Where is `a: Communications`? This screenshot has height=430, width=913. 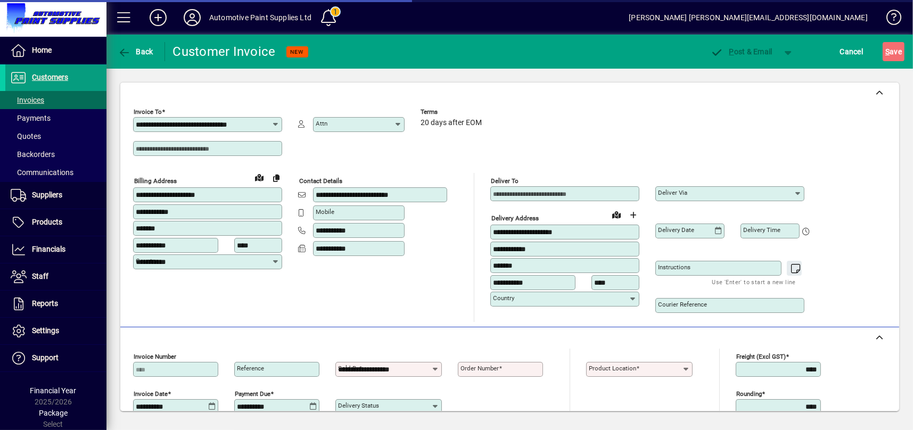
a: Communications is located at coordinates (56, 172).